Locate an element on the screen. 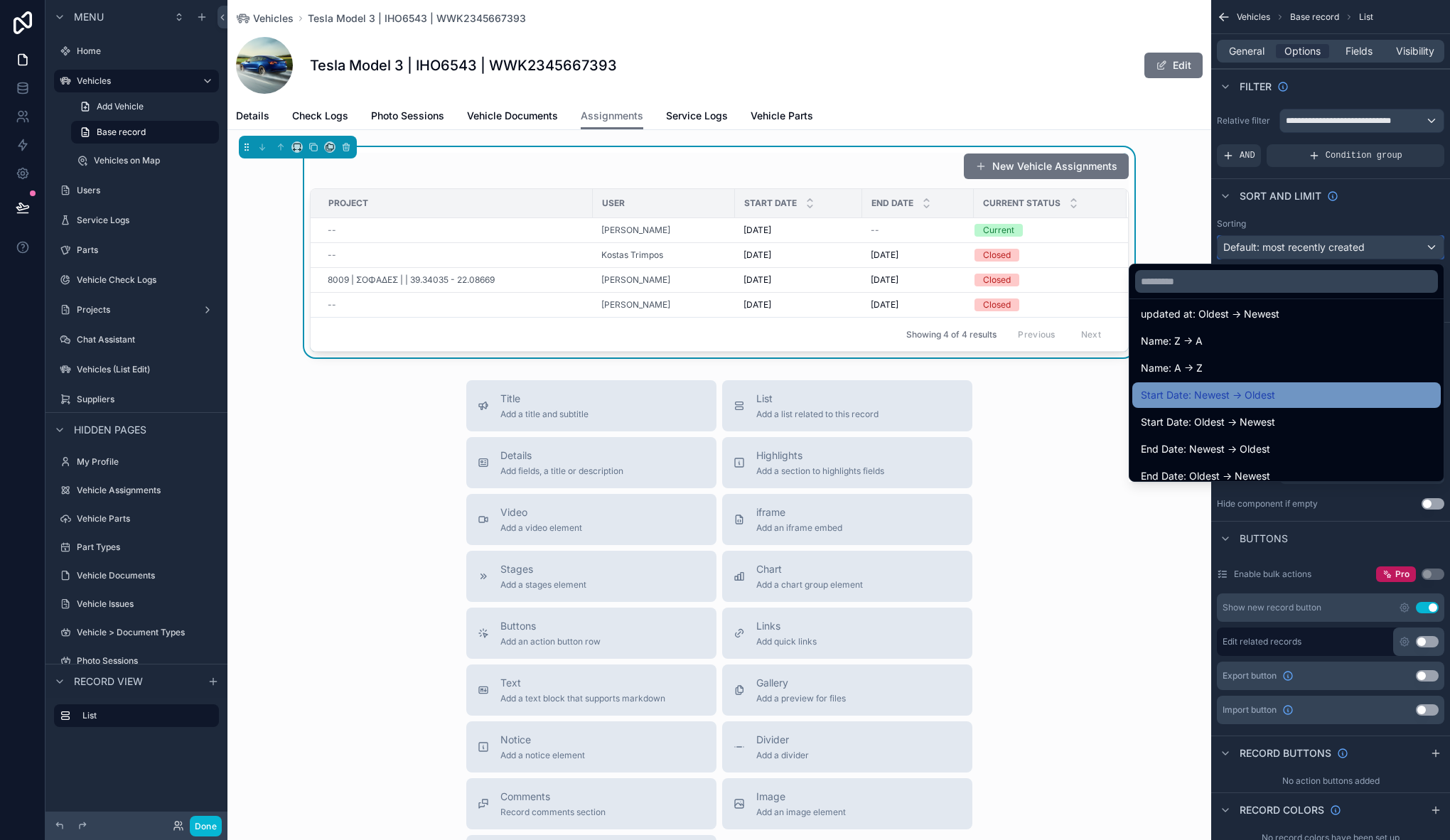  a: Tesla Model 3 | IHO6543 | WWK2345667393 is located at coordinates (417, 18).